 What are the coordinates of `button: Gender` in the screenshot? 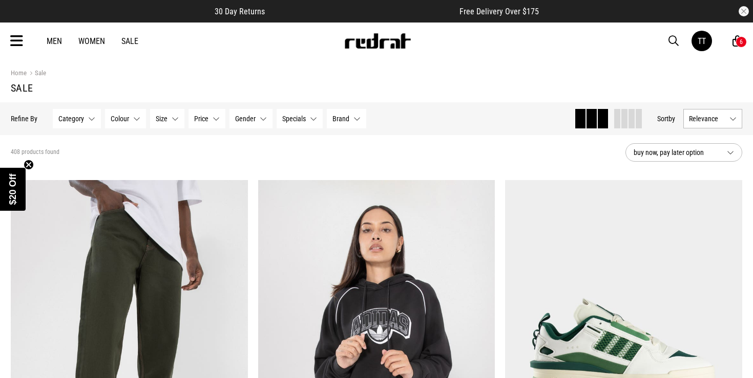 It's located at (251, 119).